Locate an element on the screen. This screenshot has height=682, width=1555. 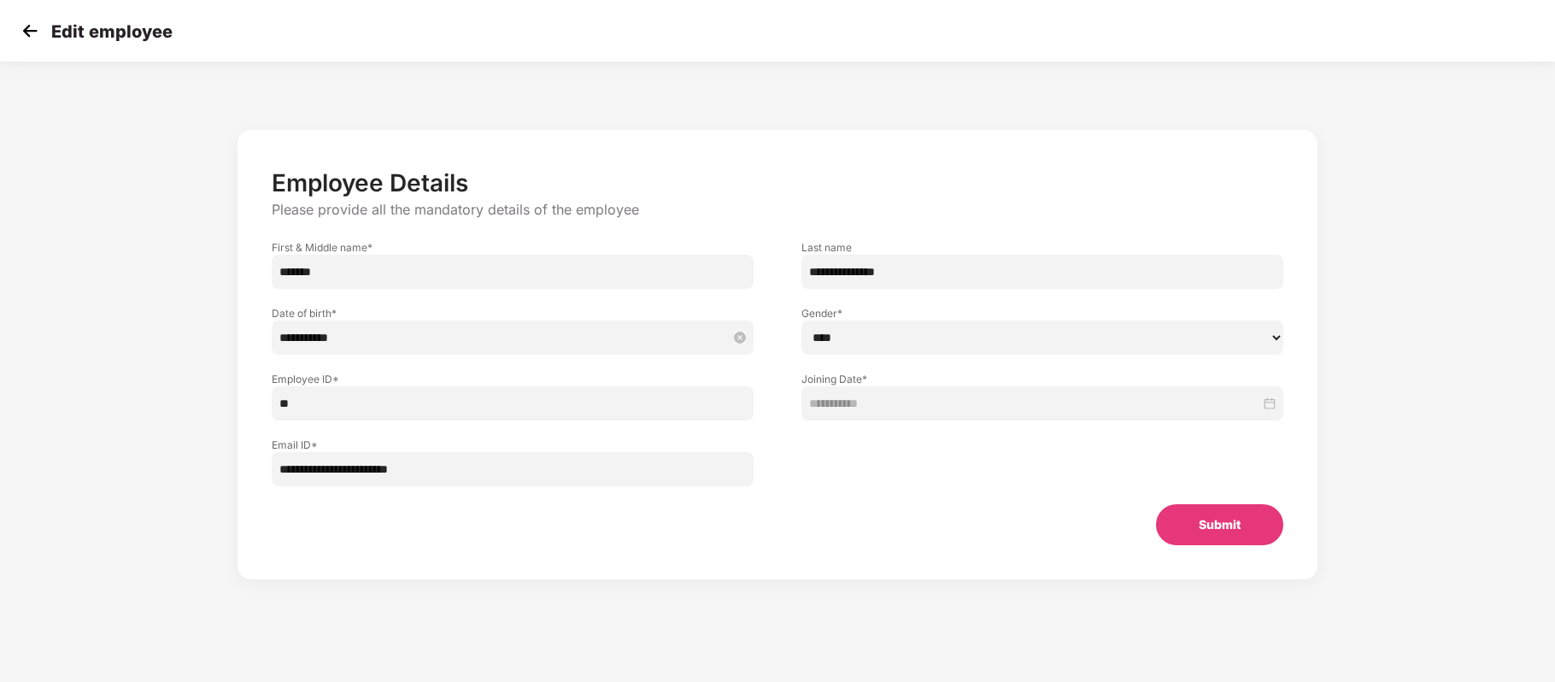
p: Employee Details is located at coordinates (777, 183).